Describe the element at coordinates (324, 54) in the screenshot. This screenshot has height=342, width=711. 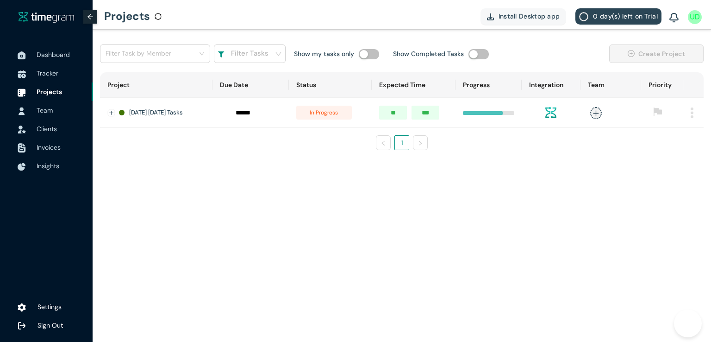
I see `h1: Show my tasks only` at that location.